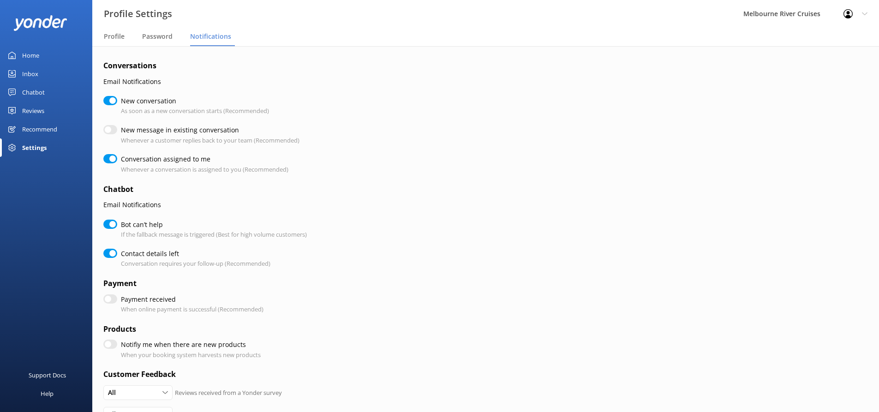 Image resolution: width=879 pixels, height=412 pixels. Describe the element at coordinates (190, 355) in the screenshot. I see `p: When your booking system harvests new products` at that location.